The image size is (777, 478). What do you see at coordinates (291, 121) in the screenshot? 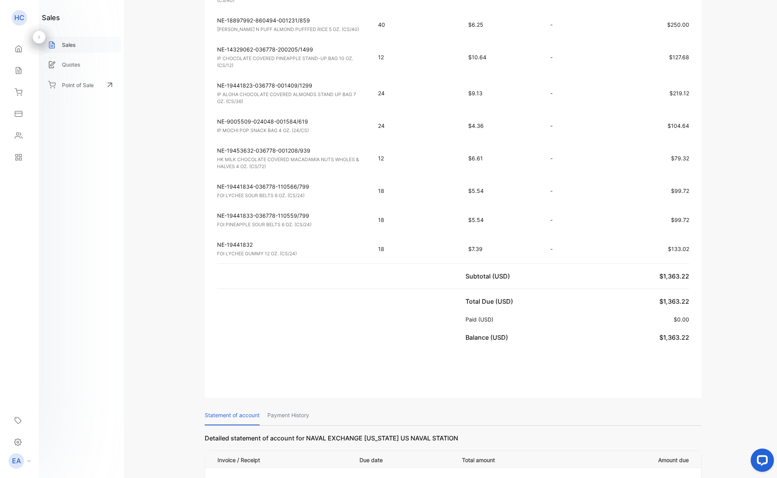
I see `p: NE-9005509-024048-001584/619` at bounding box center [291, 121].